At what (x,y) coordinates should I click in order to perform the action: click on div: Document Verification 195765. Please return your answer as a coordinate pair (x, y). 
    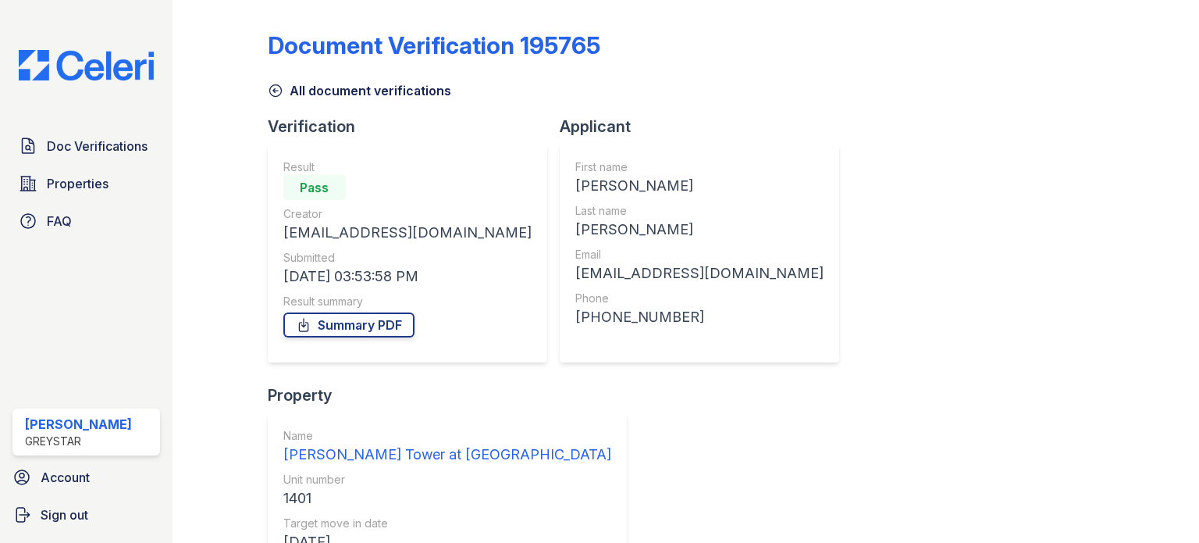
    Looking at the image, I should click on (434, 45).